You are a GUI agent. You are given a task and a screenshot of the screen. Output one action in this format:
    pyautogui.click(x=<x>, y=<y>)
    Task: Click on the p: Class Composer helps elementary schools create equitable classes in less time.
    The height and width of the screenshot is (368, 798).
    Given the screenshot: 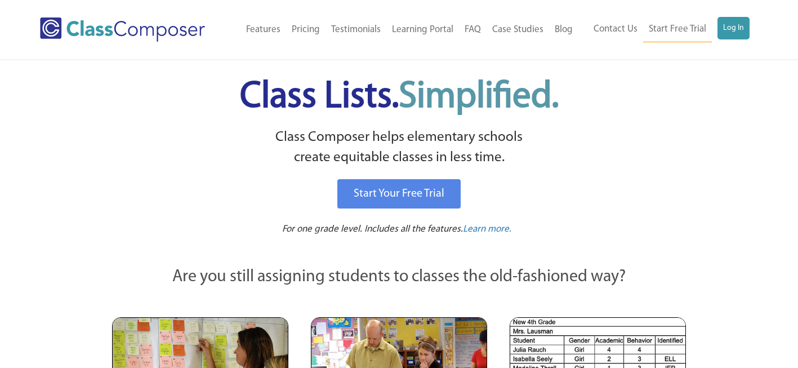 What is the action you would take?
    pyautogui.click(x=399, y=148)
    